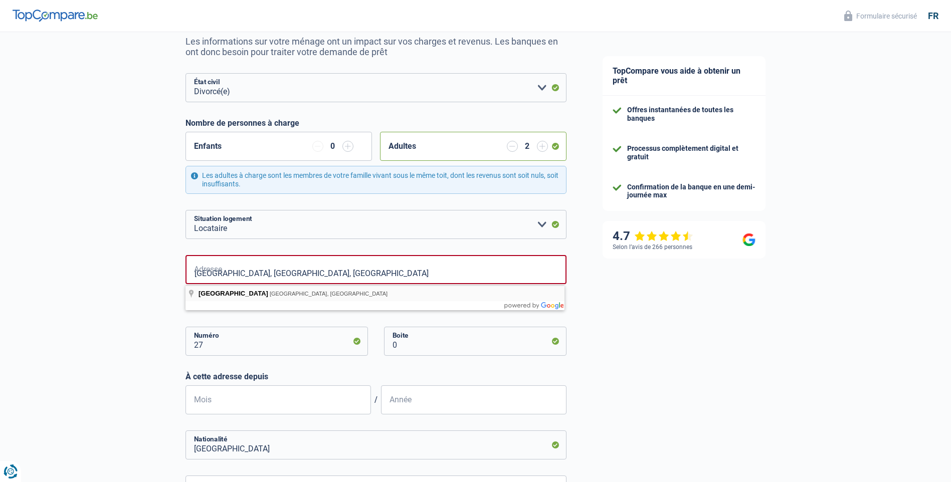 This screenshot has height=482, width=951. What do you see at coordinates (376, 180) in the screenshot?
I see `div: Les adultes à charge sont les membres de votre famille vivant sous le même toit, dont les revenus...` at bounding box center [376, 180].